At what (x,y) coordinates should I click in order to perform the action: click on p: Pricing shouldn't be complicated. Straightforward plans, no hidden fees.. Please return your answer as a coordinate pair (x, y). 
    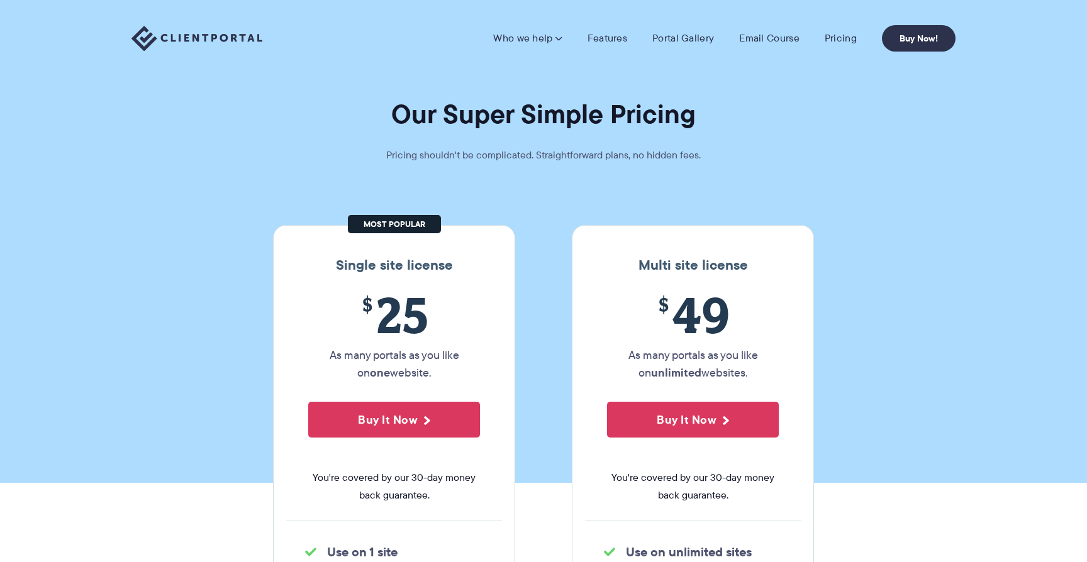
    Looking at the image, I should click on (544, 155).